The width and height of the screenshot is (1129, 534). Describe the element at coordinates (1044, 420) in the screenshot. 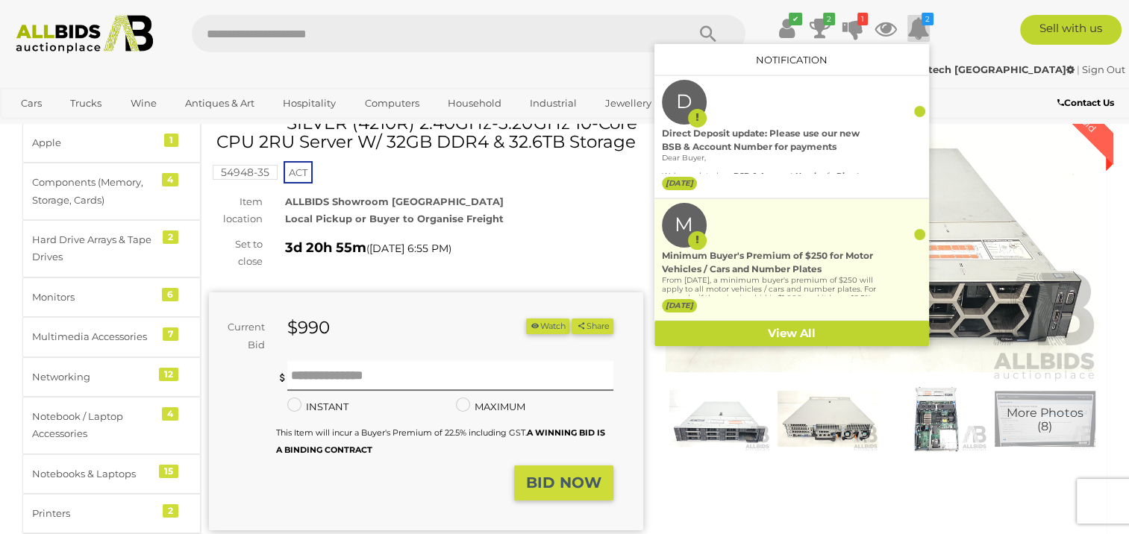

I see `span: More Photos (8)` at that location.